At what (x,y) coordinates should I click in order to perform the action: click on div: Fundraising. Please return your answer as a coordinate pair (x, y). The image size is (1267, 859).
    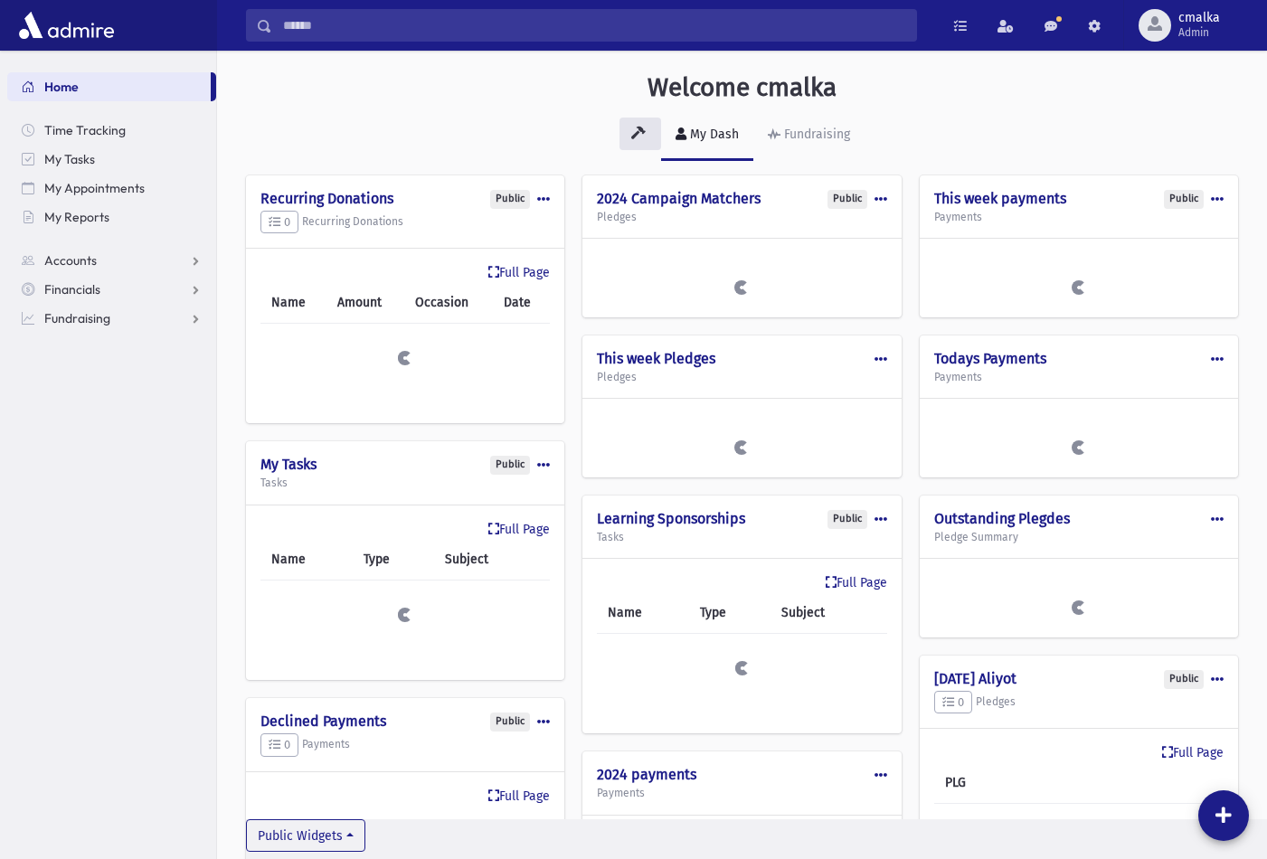
    Looking at the image, I should click on (815, 134).